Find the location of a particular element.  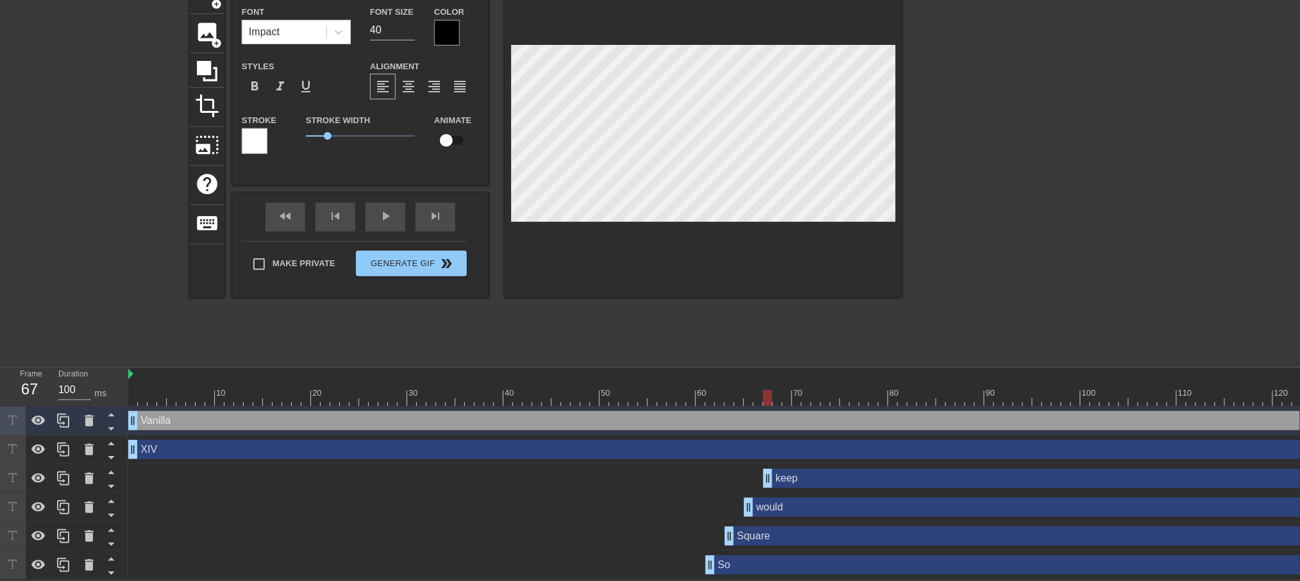

span: skip_previous is located at coordinates (335, 216).